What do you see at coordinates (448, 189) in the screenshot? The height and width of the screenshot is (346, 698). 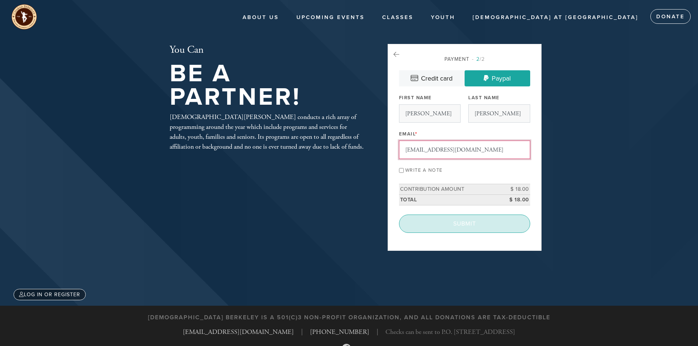 I see `td: Contribution Amount` at bounding box center [448, 189].